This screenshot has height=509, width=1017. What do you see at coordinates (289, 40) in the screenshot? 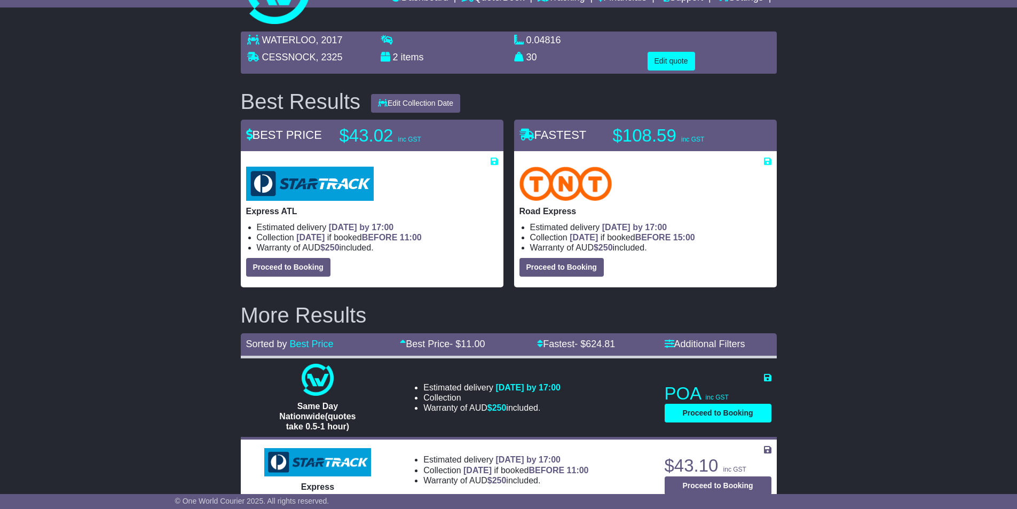
I see `span: WATERLOO` at bounding box center [289, 40].